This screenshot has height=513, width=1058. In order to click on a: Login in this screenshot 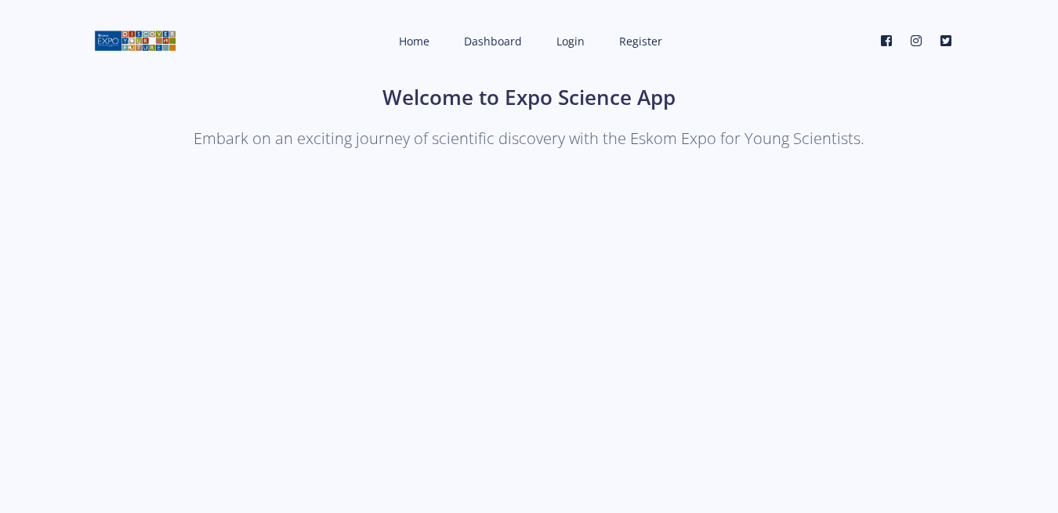, I will do `click(569, 41)`.